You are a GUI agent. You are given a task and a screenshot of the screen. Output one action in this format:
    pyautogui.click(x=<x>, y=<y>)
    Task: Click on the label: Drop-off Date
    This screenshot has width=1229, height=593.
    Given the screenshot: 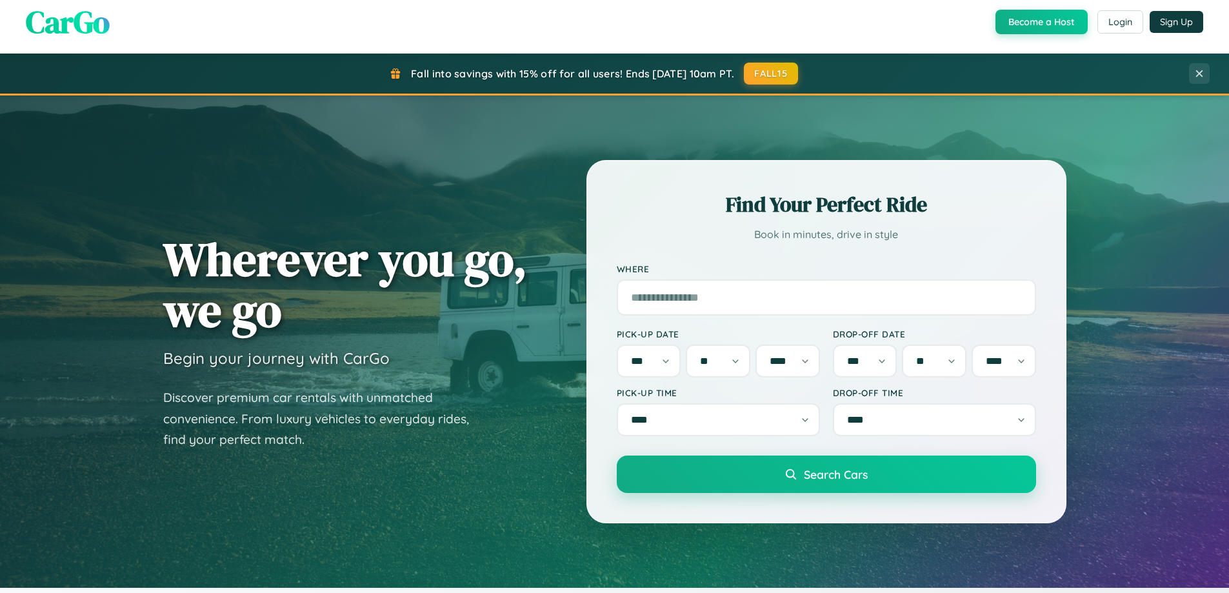 What is the action you would take?
    pyautogui.click(x=934, y=334)
    